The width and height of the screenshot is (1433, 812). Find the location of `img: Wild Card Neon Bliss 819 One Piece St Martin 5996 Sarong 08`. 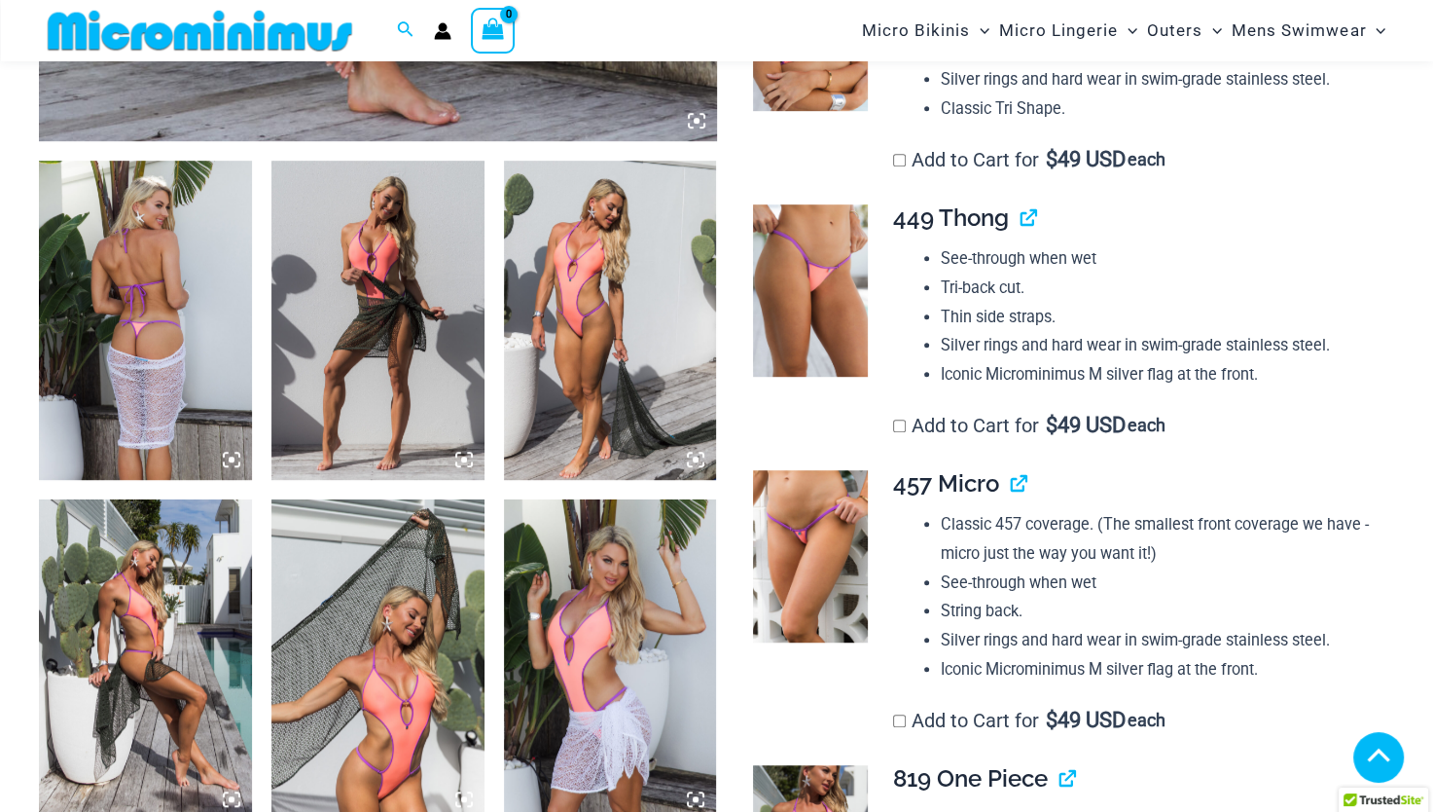

img: Wild Card Neon Bliss 819 One Piece St Martin 5996 Sarong 08 is located at coordinates (610, 320).